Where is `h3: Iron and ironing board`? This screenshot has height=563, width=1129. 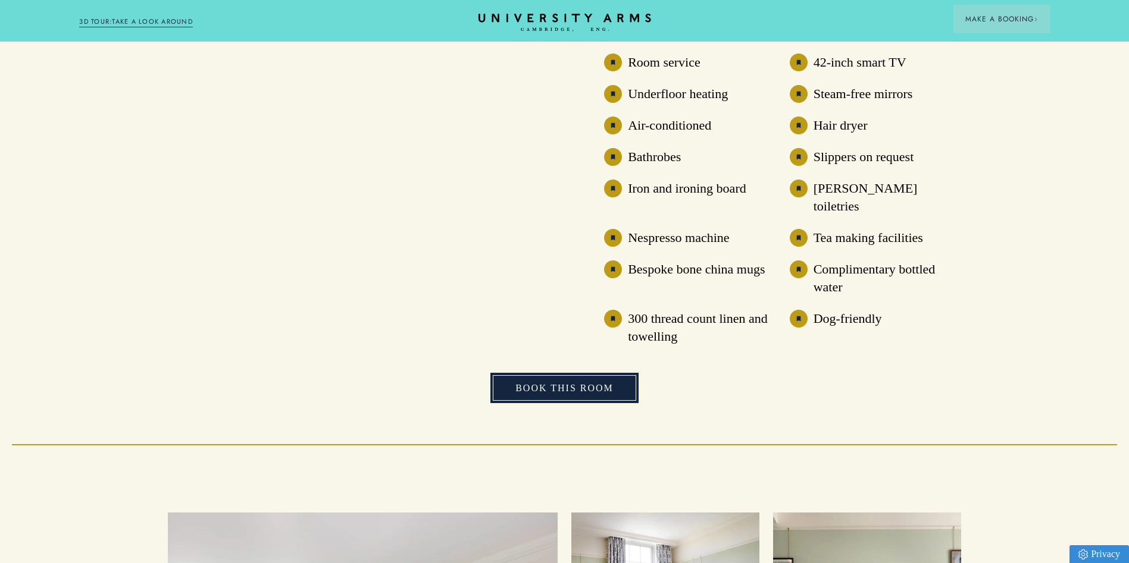
h3: Iron and ironing board is located at coordinates (687, 189).